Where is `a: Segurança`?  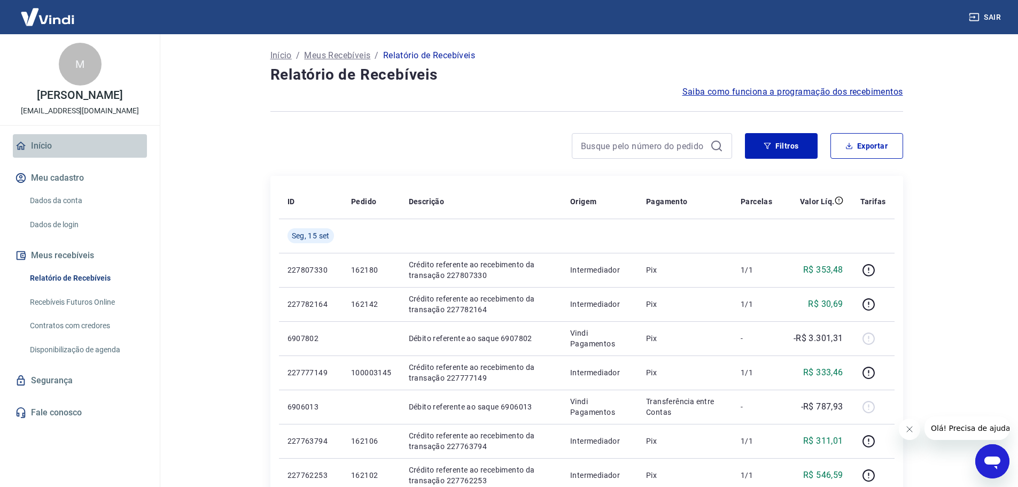
a: Segurança is located at coordinates (80, 380).